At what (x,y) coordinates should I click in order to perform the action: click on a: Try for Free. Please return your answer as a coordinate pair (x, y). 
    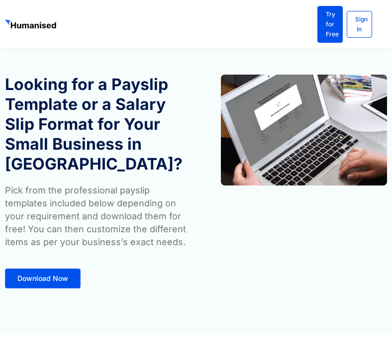
    Looking at the image, I should click on (330, 24).